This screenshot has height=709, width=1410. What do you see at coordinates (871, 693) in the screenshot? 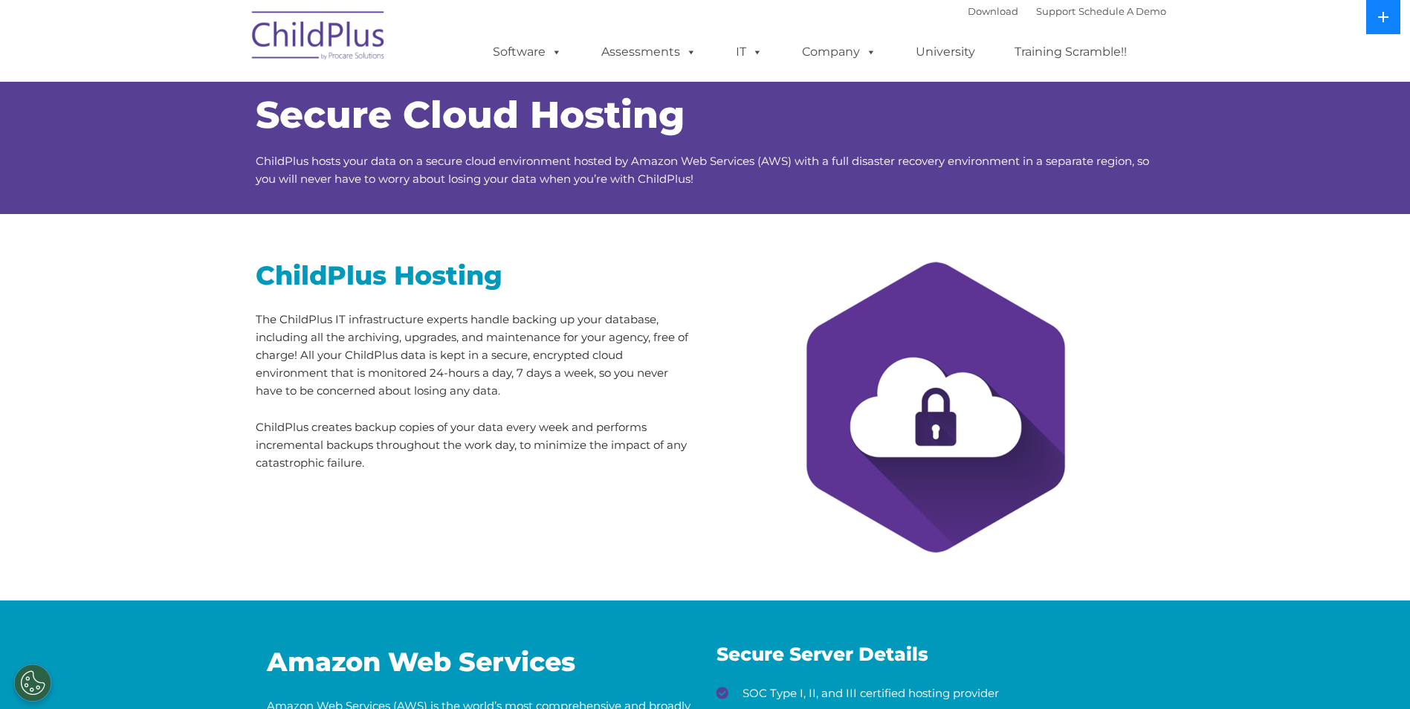
I see `span: SOC Type I, II, and III certified hosting provider` at bounding box center [871, 693].